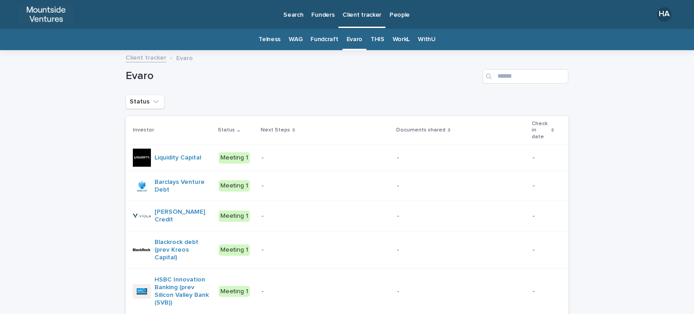  I want to click on tr: Blackrock debt (prev Kreos Capital) Meeting 1- - -, so click(347, 250).